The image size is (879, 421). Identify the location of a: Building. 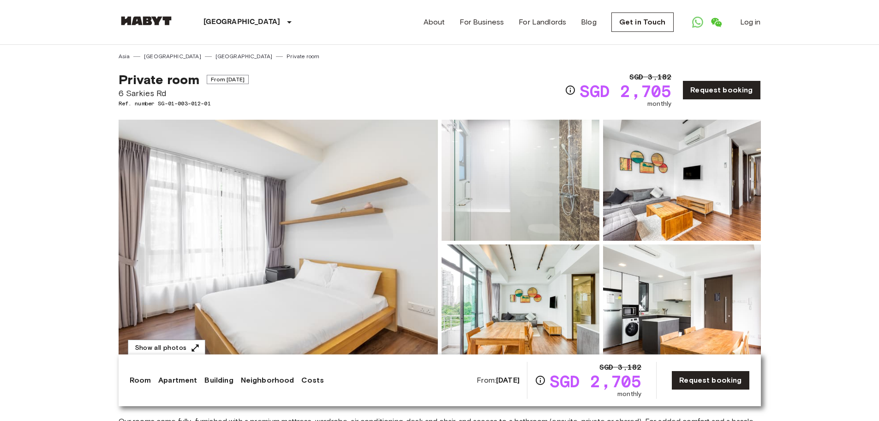
(219, 380).